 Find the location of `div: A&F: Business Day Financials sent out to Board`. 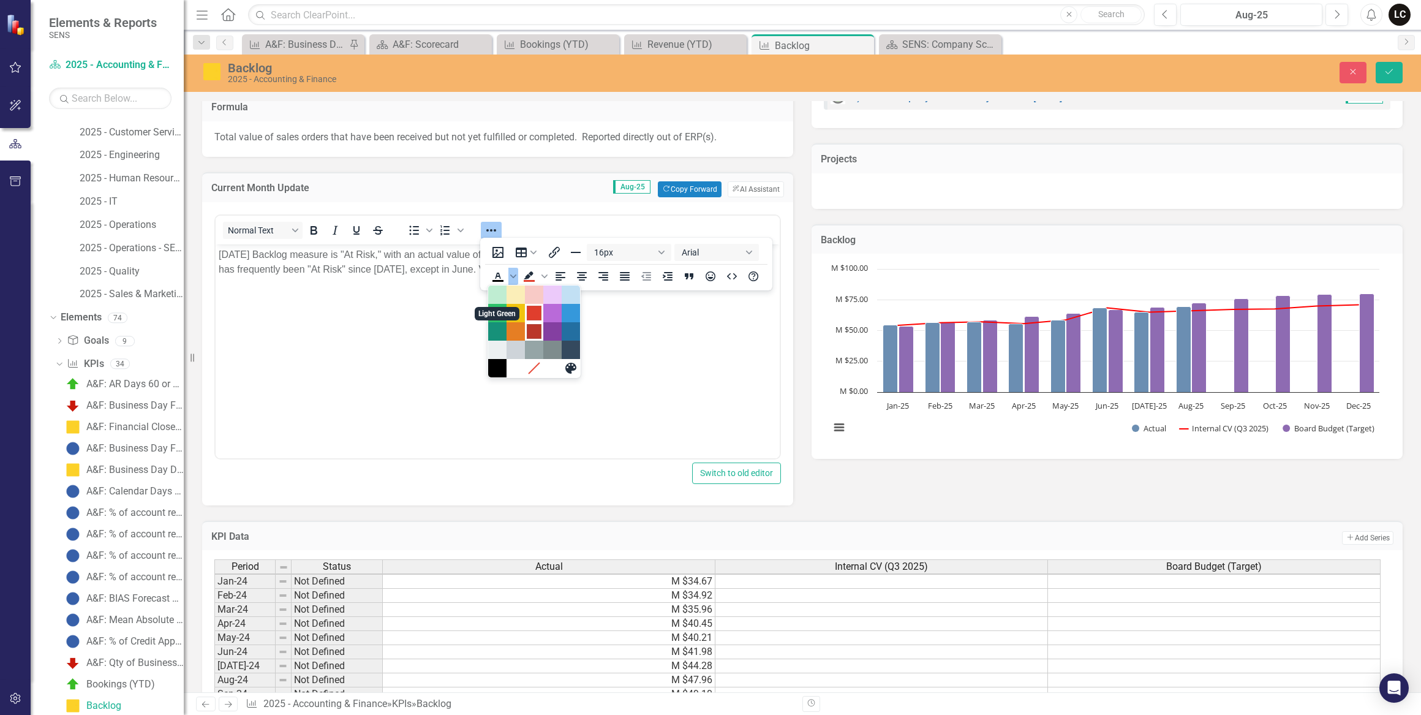

div: A&F: Business Day Financials sent out to Board is located at coordinates (135, 448).